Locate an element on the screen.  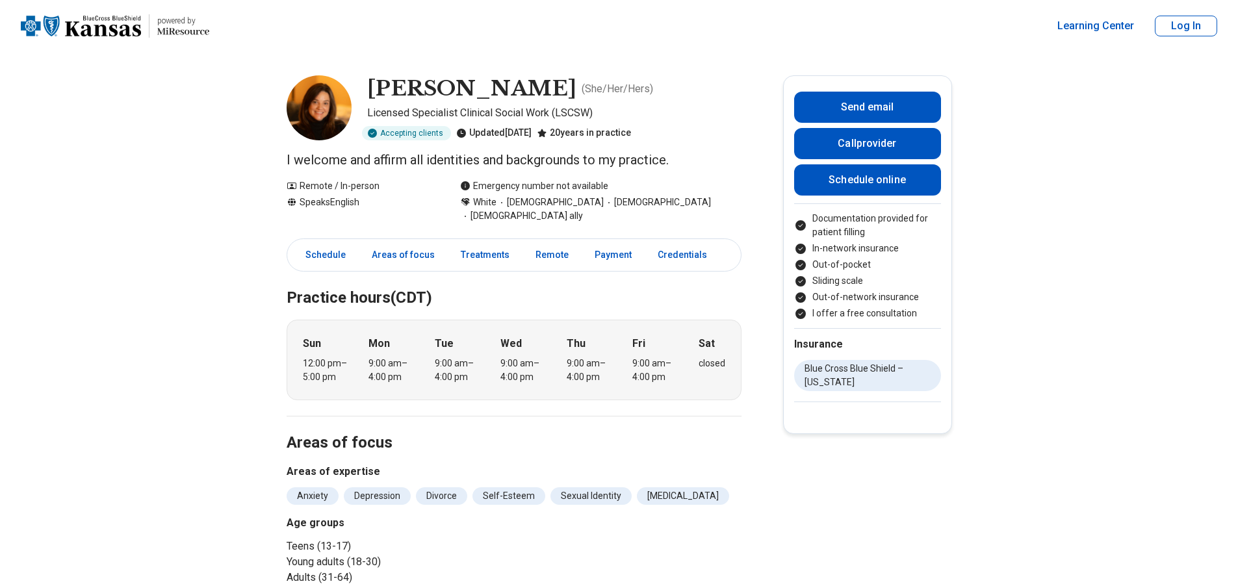
a: Treatments is located at coordinates (485, 255).